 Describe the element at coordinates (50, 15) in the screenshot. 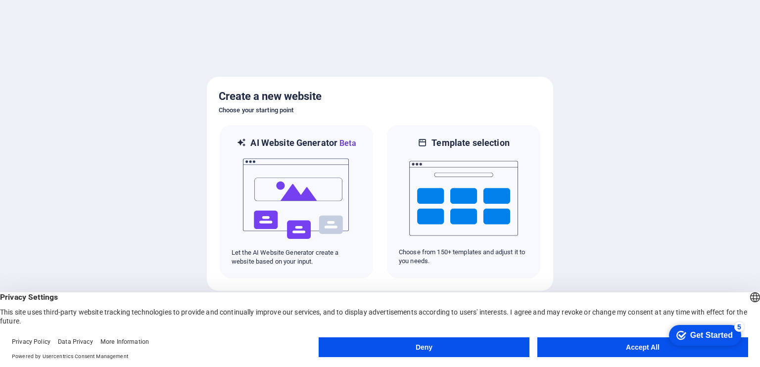

I see `div: Get Started` at that location.